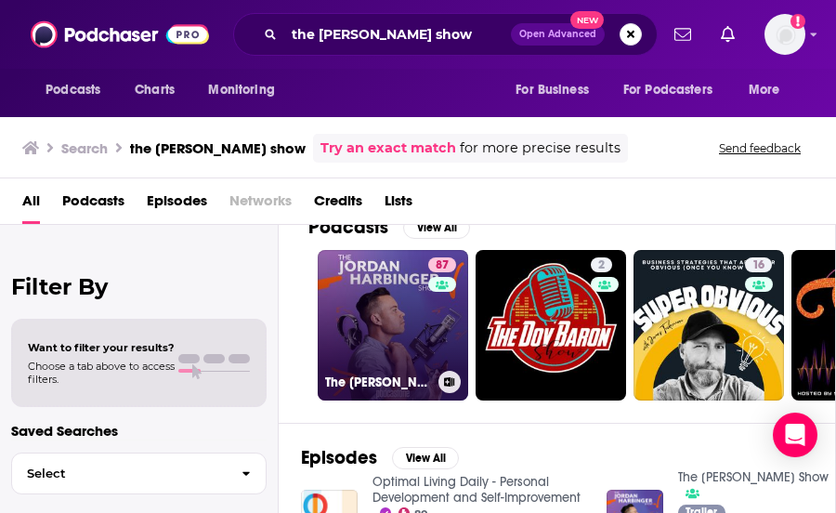 This screenshot has height=513, width=836. Describe the element at coordinates (785, 34) in the screenshot. I see `button: Show profile menu` at that location.